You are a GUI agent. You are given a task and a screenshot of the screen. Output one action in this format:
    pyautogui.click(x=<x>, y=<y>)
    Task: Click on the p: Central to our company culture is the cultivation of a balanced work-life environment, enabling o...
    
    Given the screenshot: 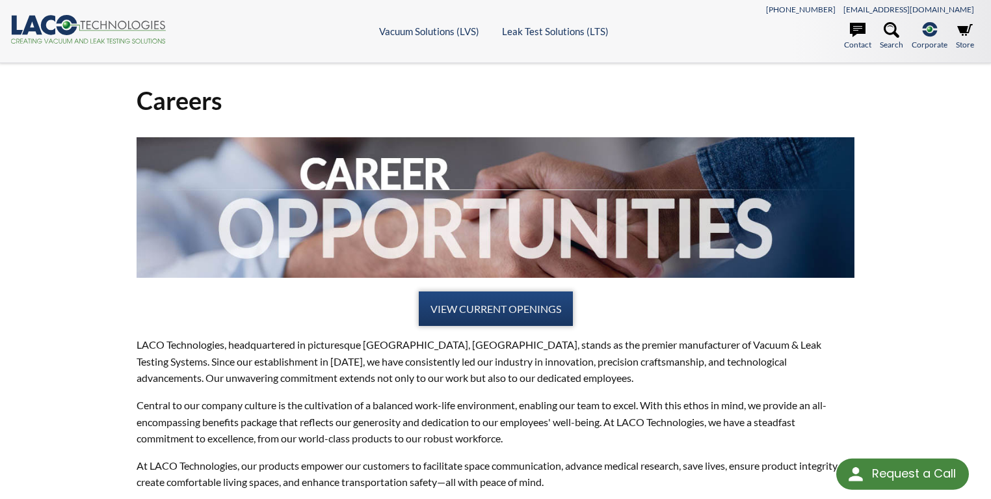 What is the action you would take?
    pyautogui.click(x=496, y=421)
    